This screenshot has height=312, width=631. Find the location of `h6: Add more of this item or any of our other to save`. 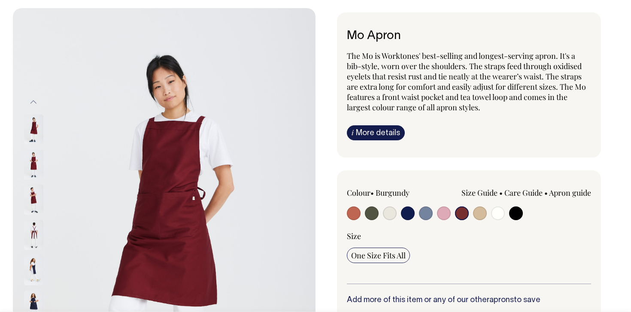

h6: Add more of this item or any of our other to save is located at coordinates (469, 301).